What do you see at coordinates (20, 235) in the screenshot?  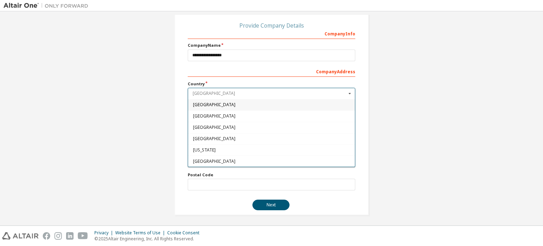 I see `img: altair_logo.svg` at bounding box center [20, 235].